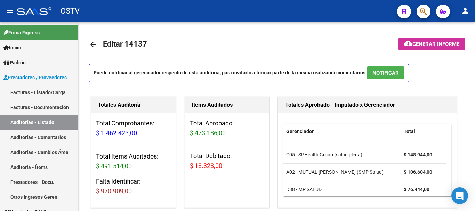 The width and height of the screenshot is (475, 211). Describe the element at coordinates (465, 11) in the screenshot. I see `mat-icon: person` at that location.